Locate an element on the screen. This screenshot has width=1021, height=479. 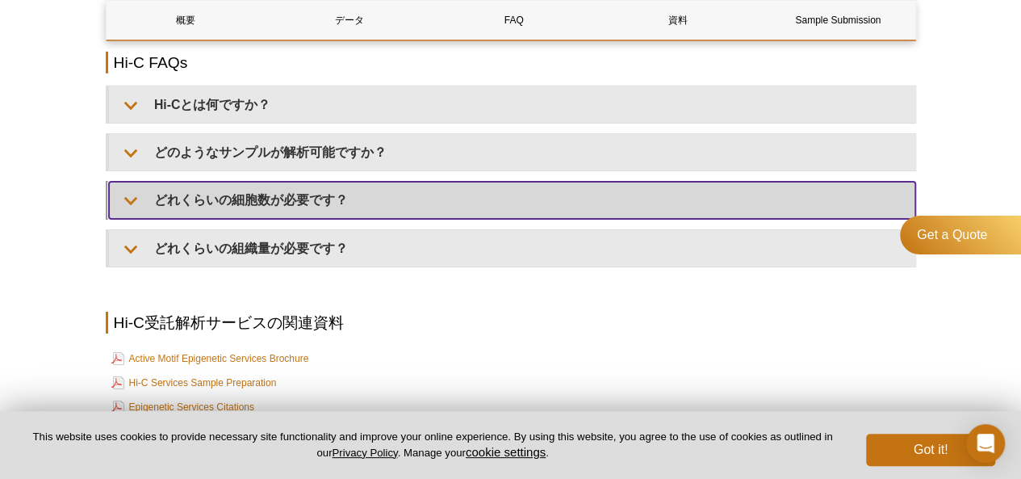
button: Got it! is located at coordinates (931, 450).